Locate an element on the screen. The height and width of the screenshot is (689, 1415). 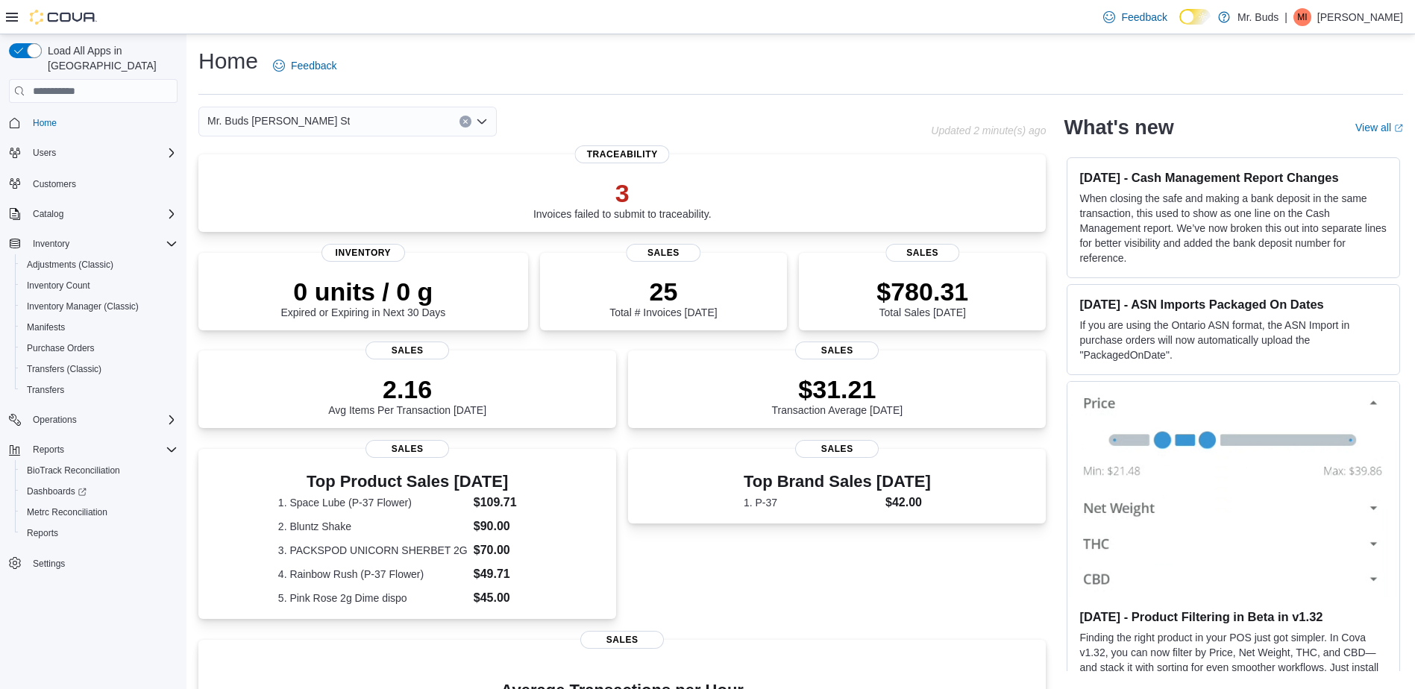
button: BioTrack Reconciliation is located at coordinates (99, 471).